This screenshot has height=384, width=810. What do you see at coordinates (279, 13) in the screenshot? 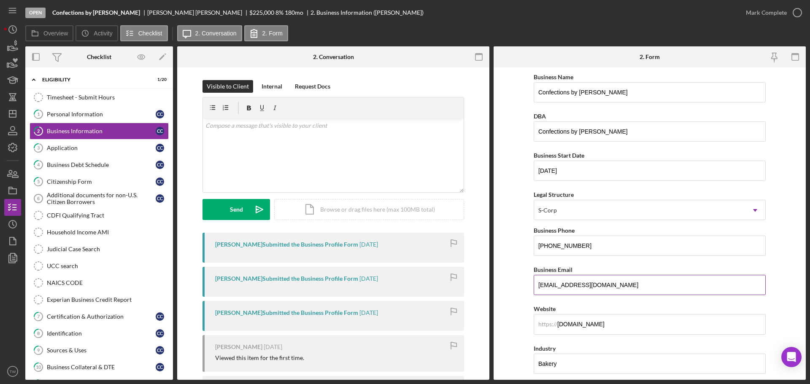
I see `div: 8 %` at bounding box center [279, 13].